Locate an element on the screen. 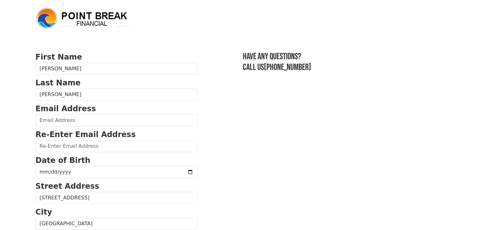 The image size is (479, 230). input: Street Address is located at coordinates (117, 198).